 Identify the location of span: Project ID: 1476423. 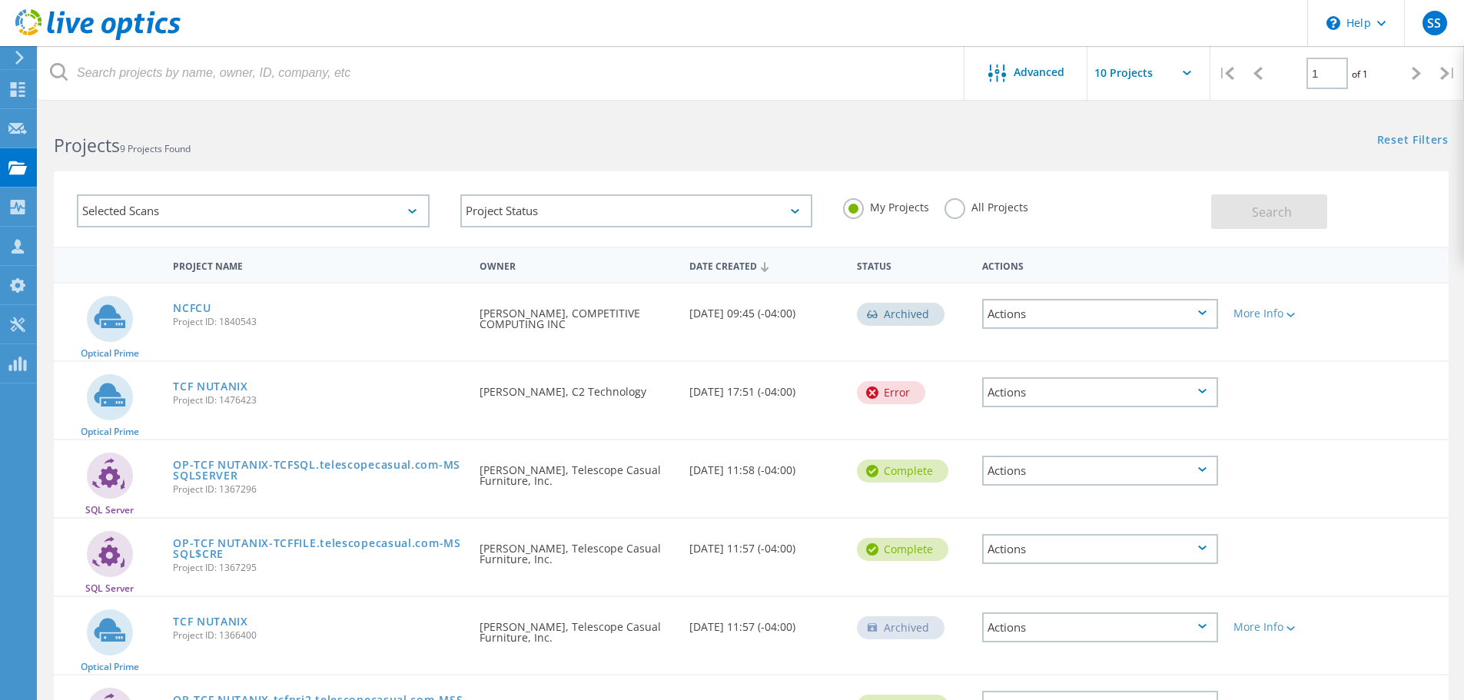
(318, 400).